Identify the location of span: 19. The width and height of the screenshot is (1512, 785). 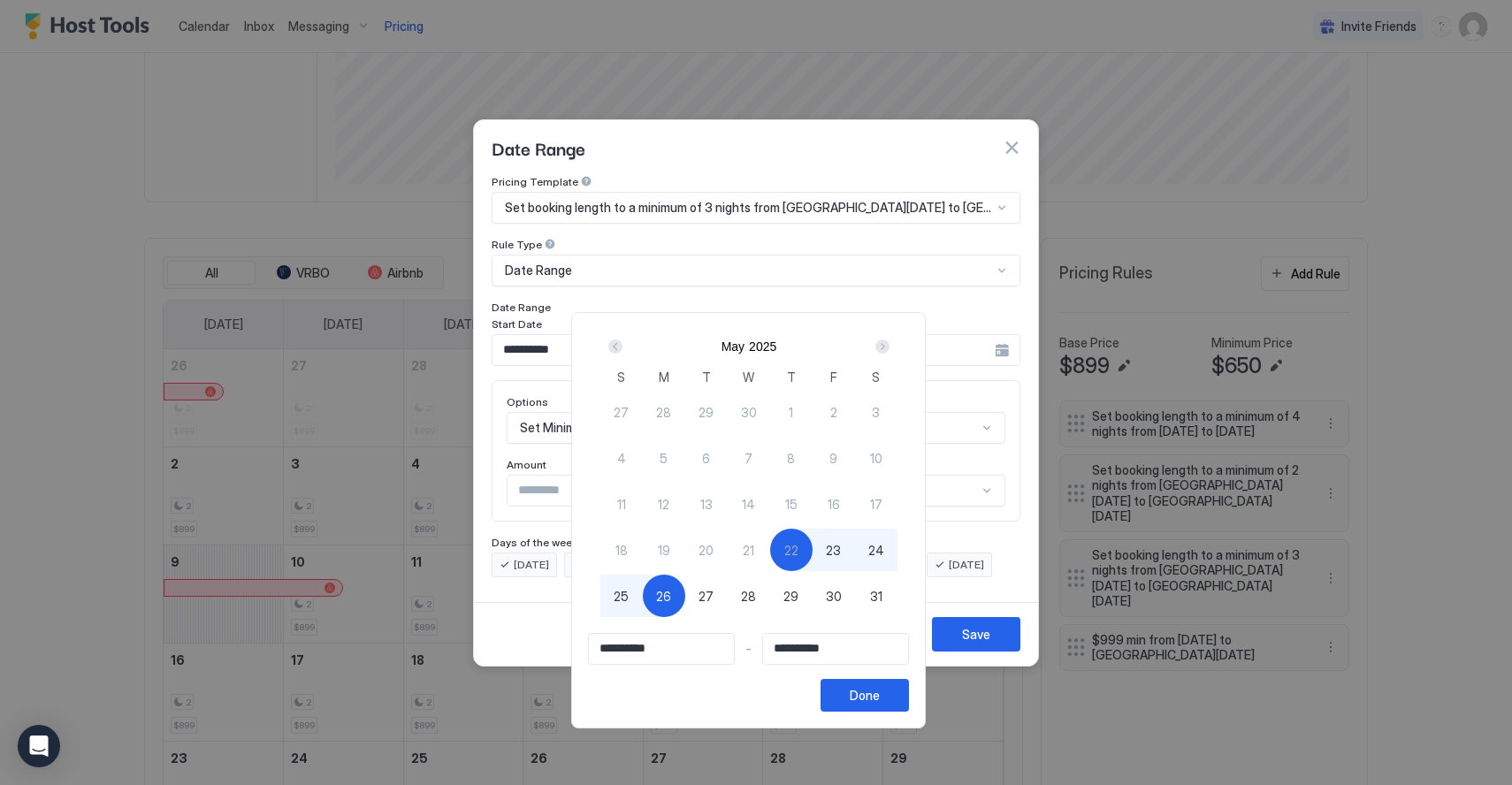
(664, 550).